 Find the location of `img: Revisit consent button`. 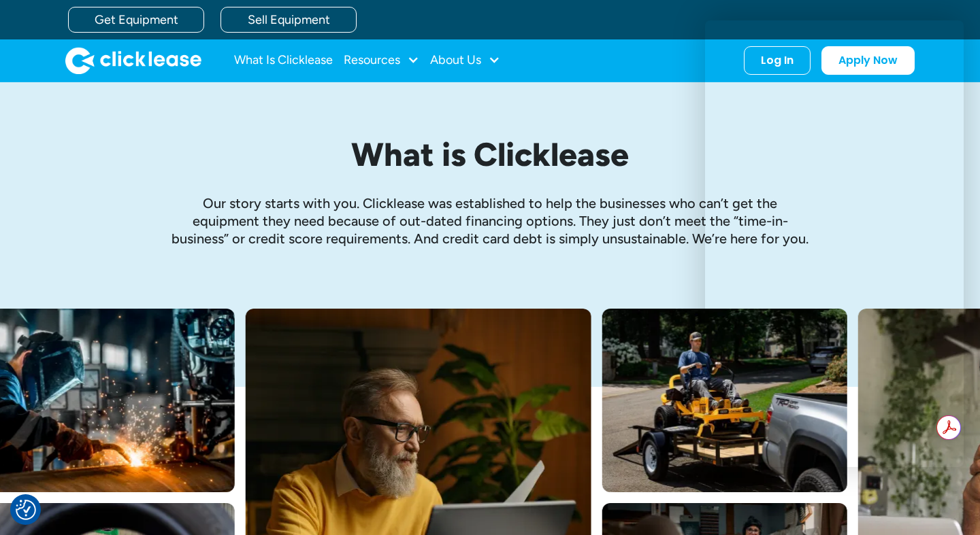

img: Revisit consent button is located at coordinates (26, 510).